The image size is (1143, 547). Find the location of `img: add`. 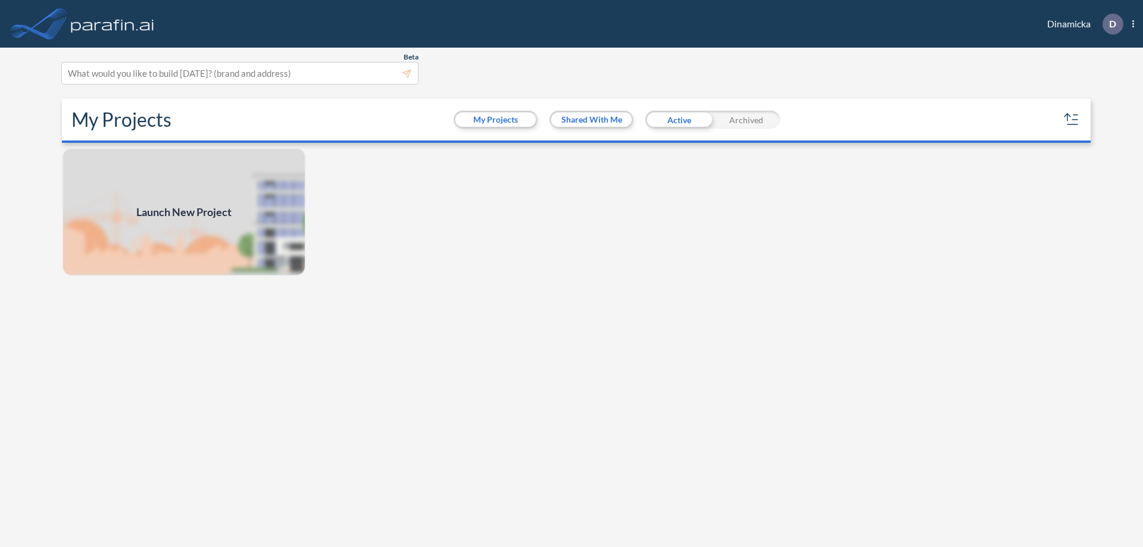

img: add is located at coordinates (184, 212).